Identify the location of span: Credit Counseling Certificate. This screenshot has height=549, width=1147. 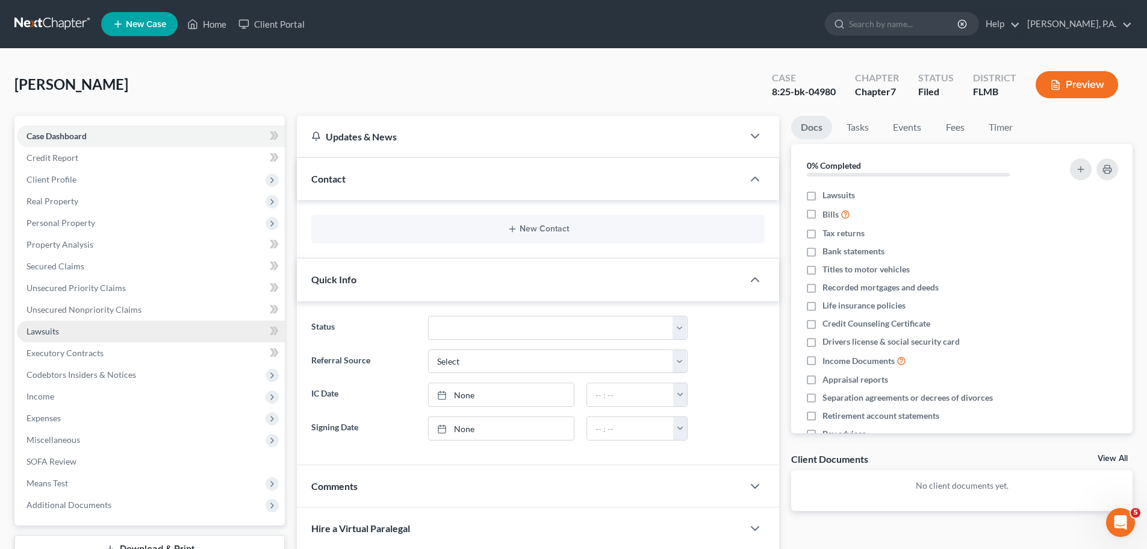
(876, 323).